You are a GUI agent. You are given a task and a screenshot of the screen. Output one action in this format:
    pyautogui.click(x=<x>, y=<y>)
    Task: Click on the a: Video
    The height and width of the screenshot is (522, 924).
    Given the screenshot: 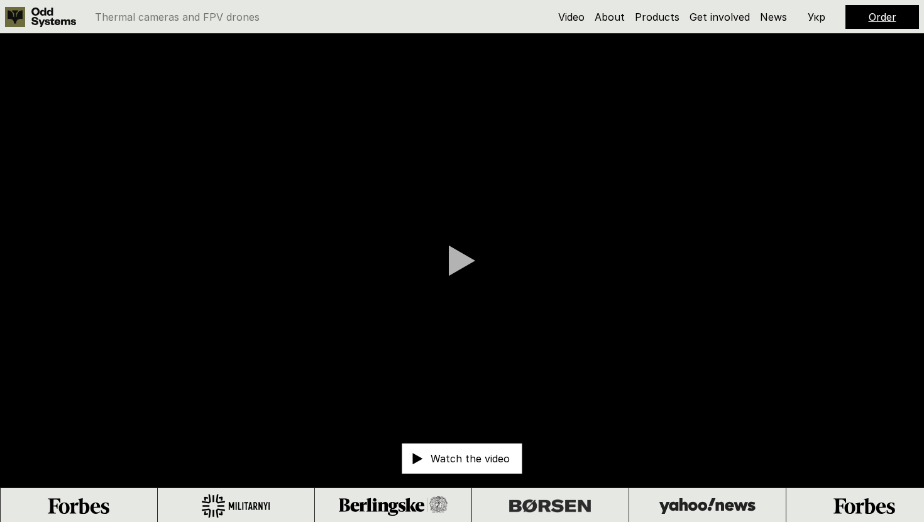 What is the action you would take?
    pyautogui.click(x=571, y=17)
    